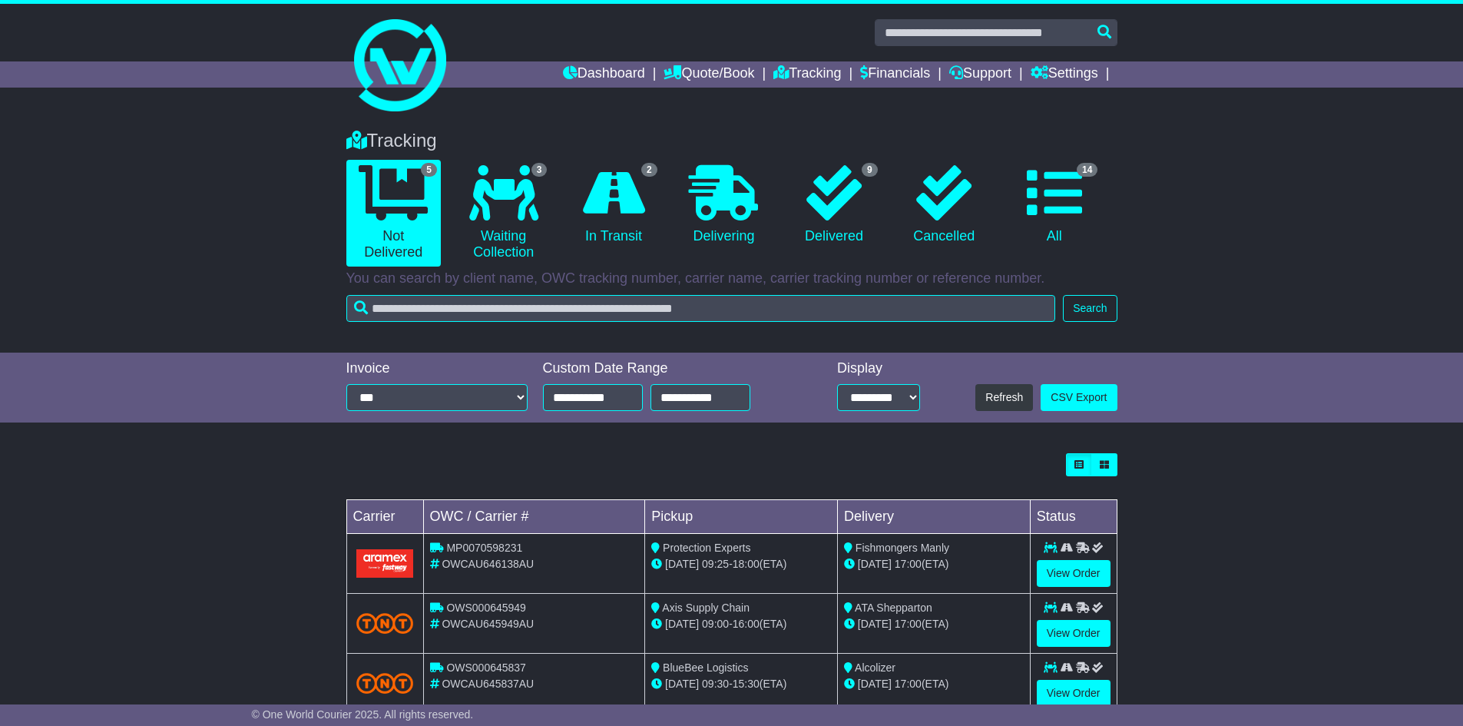 This screenshot has width=1463, height=726. Describe the element at coordinates (1054, 205) in the screenshot. I see `a: 14 All` at that location.